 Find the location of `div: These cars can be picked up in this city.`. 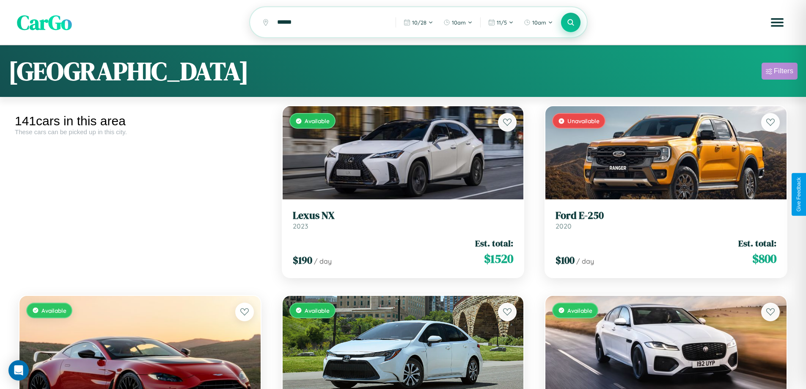

div: These cars can be picked up in this city. is located at coordinates (140, 132).